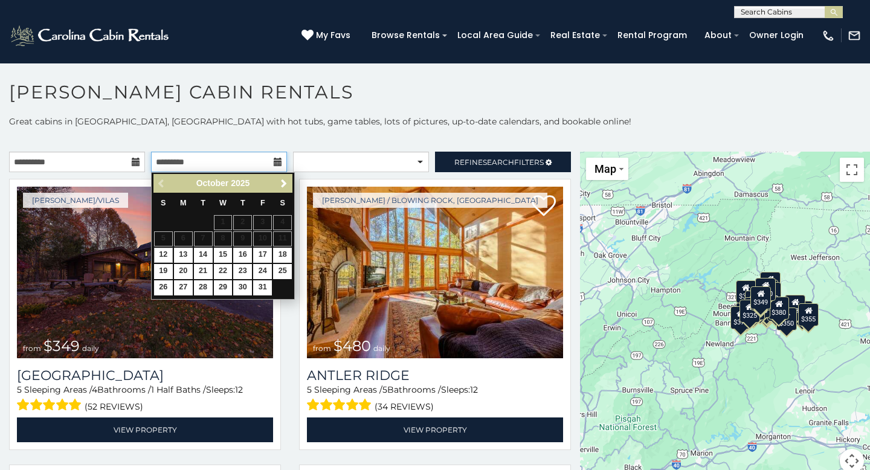 This screenshot has height=470, width=870. Describe the element at coordinates (575, 35) in the screenshot. I see `a: Real Estate` at that location.